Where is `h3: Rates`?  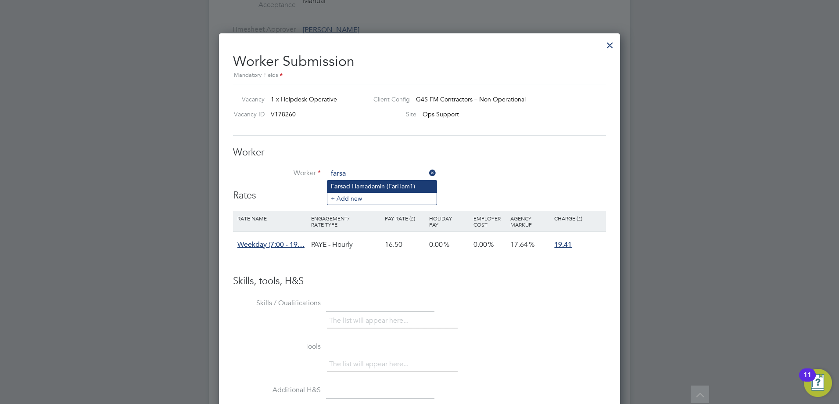
h3: Rates is located at coordinates (419, 195).